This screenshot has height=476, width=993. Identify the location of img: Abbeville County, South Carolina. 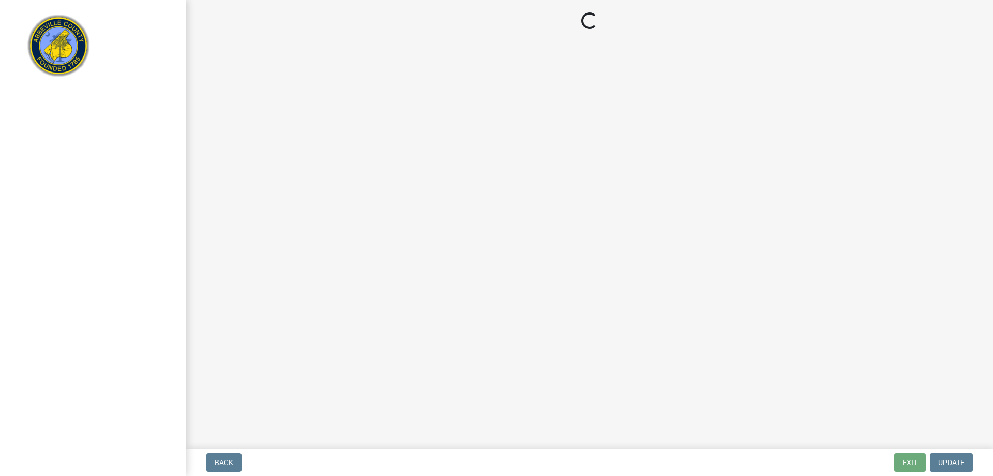
(58, 49).